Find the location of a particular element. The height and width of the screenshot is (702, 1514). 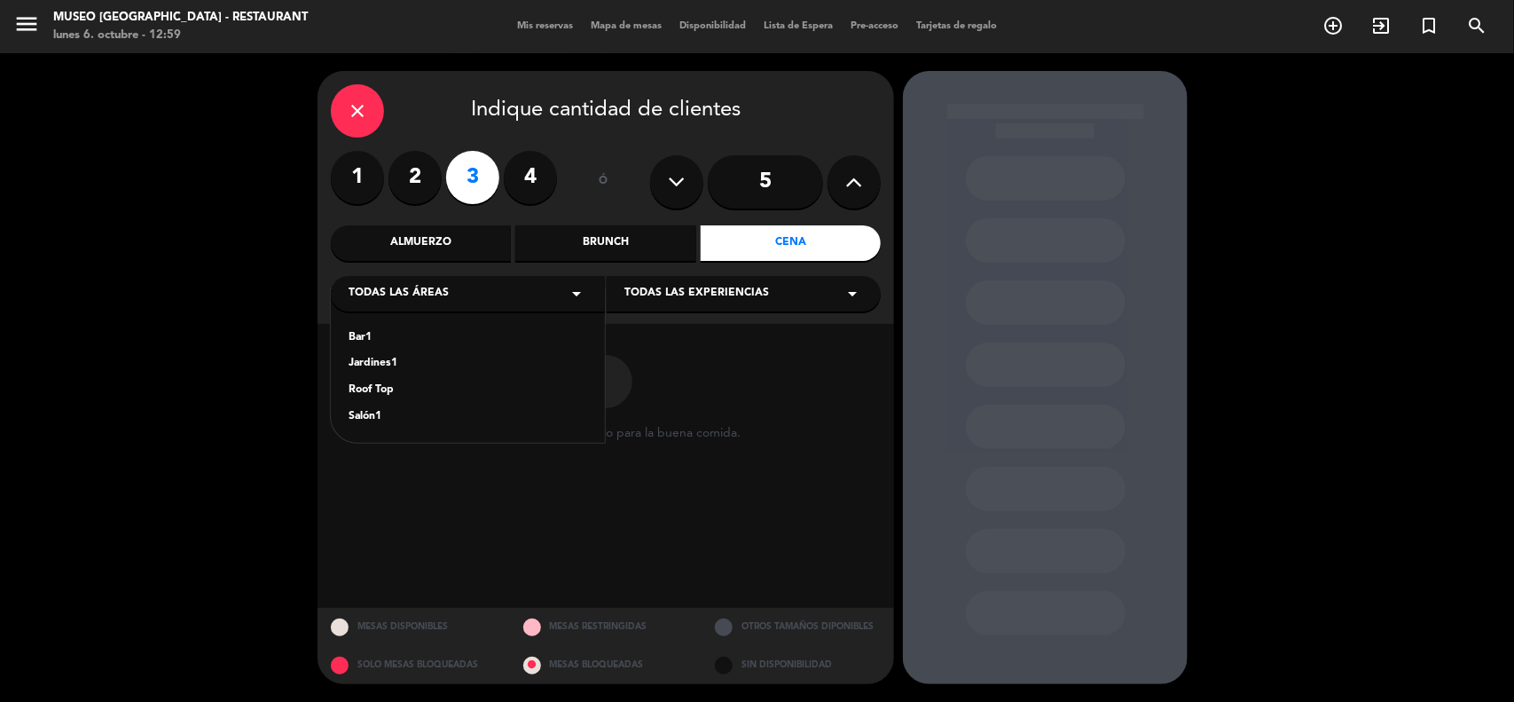

div: La paciencia es el secreto para la buena comida. is located at coordinates (606, 433).